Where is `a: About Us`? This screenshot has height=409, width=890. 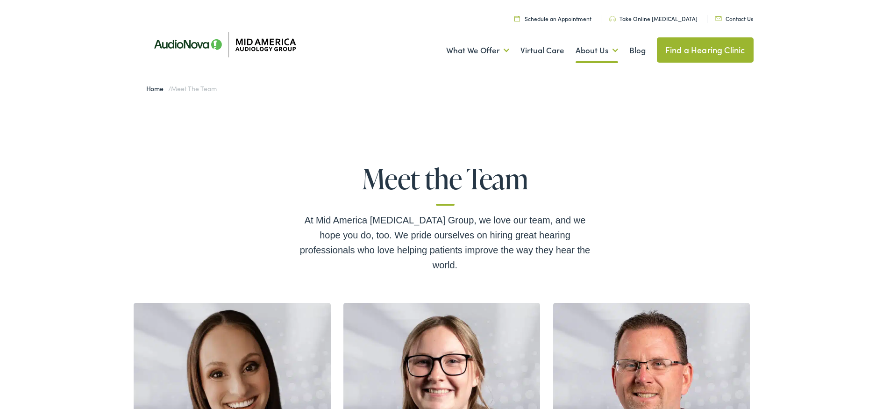 a: About Us is located at coordinates (597, 50).